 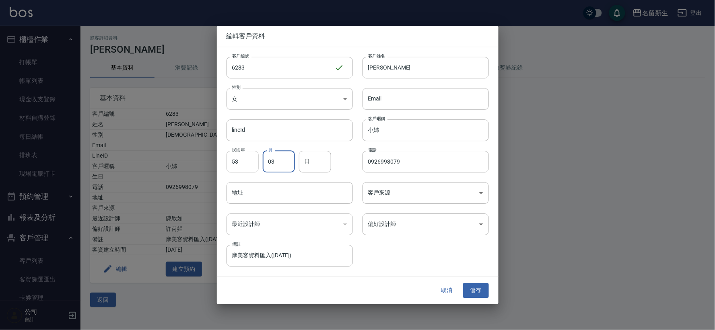 I want to click on label: 民國年, so click(x=238, y=150).